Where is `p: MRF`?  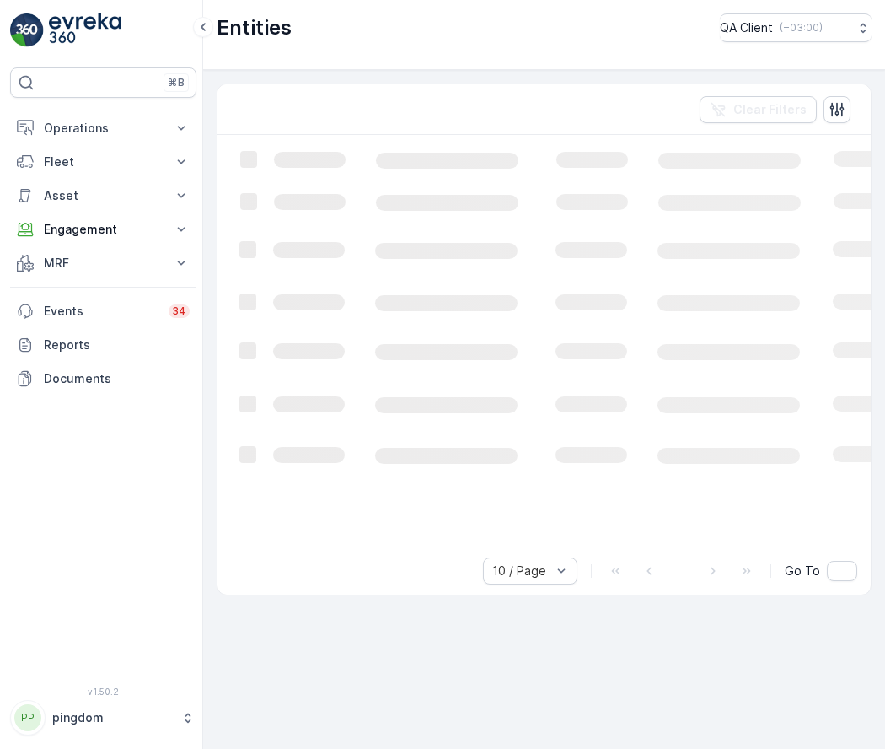
p: MRF is located at coordinates (103, 263).